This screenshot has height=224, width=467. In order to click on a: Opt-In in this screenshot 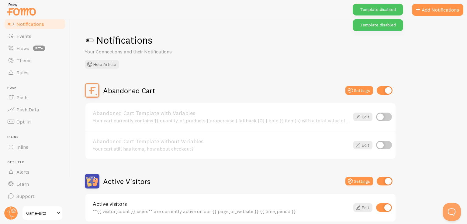, I will do `click(35, 122)`.